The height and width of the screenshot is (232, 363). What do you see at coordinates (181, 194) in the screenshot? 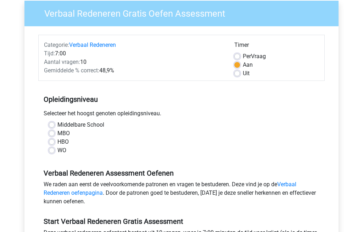
I see `div: We raden aan eerst de veelvoorkomende patronen en vragen te bestuderen. Deze vind je op de . Door...` at bounding box center [181, 194].